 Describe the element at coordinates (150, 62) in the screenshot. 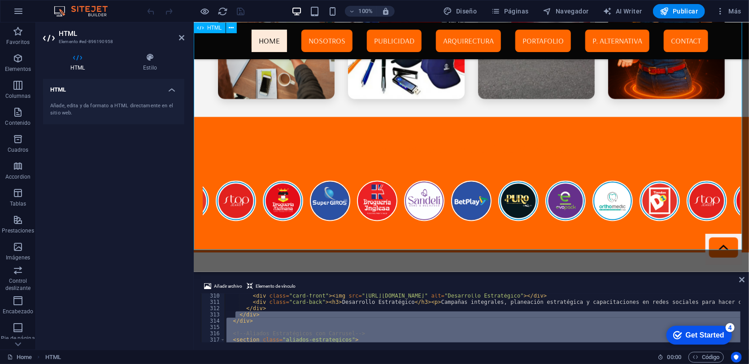

I see `h4: Estilo` at that location.